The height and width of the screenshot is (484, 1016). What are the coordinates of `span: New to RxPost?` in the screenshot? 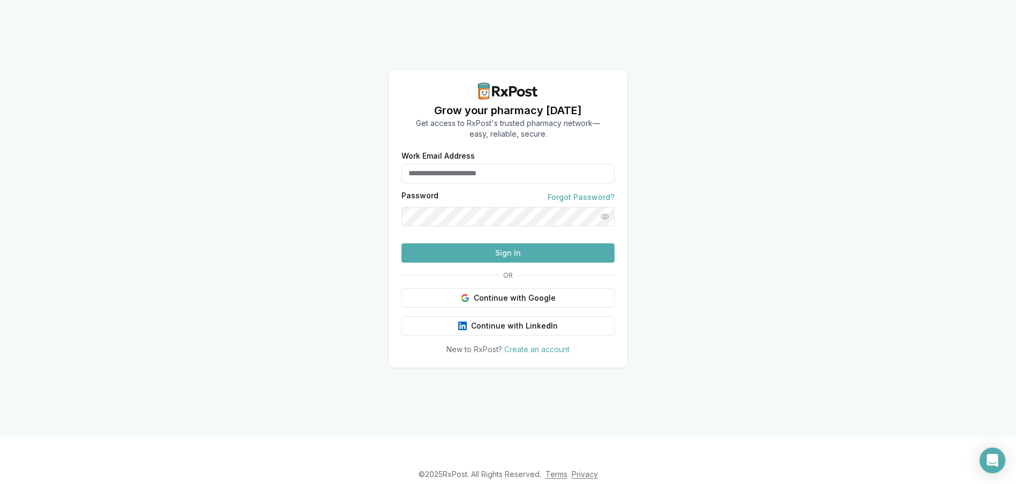 It's located at (474, 349).